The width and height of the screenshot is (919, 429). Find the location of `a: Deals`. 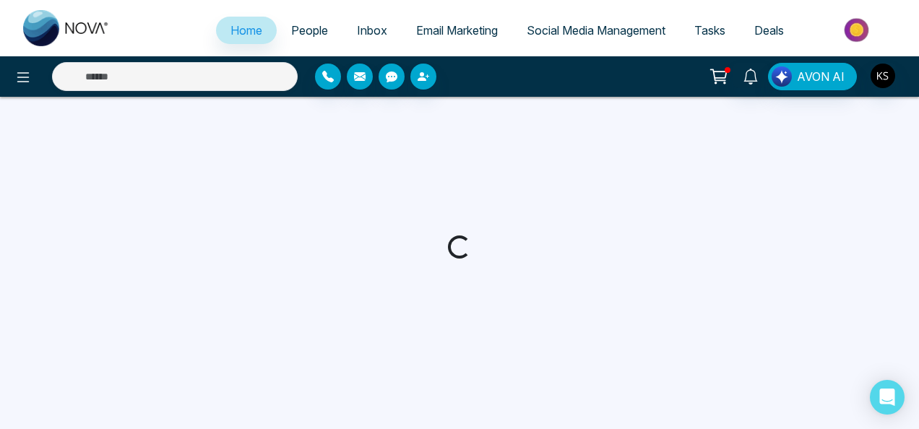

a: Deals is located at coordinates (768, 30).